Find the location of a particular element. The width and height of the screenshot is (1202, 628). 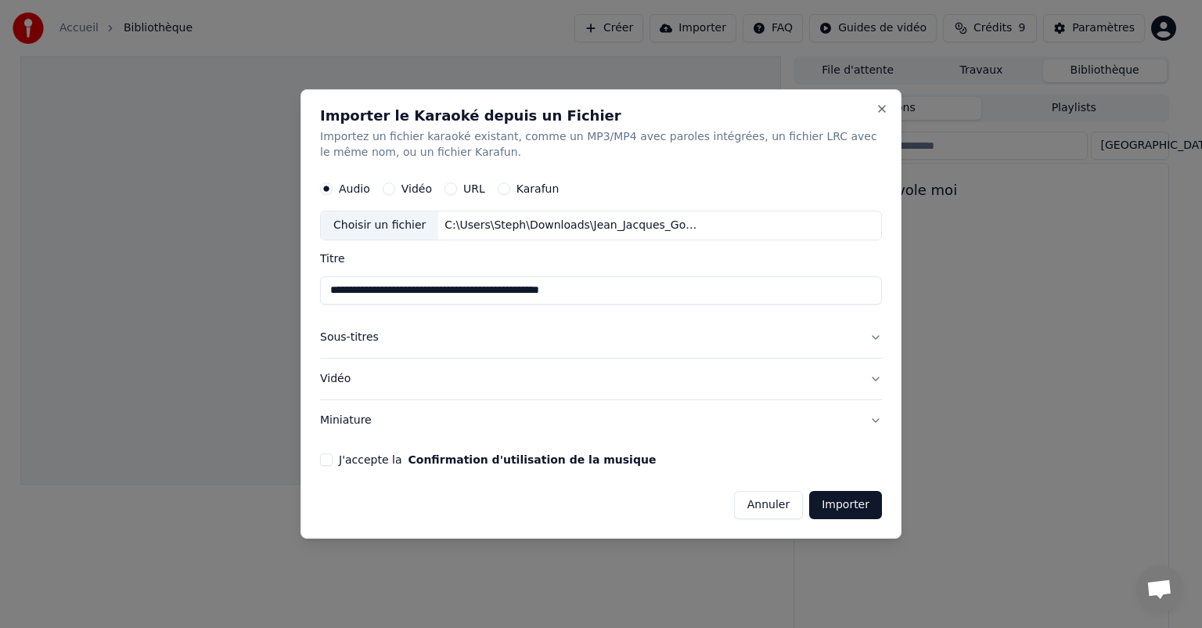

label: J'accepte la is located at coordinates (497, 459).